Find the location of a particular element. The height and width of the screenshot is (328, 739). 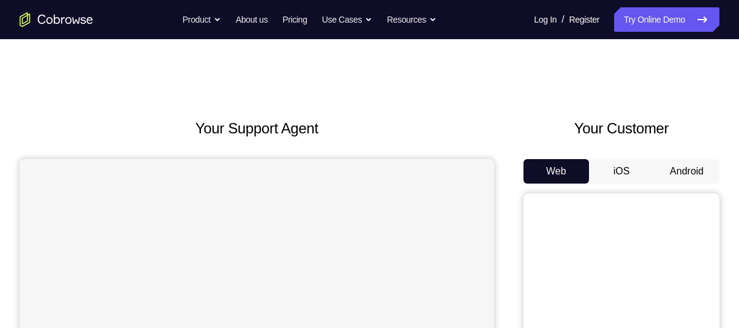

button: Use Cases is located at coordinates (347, 20).